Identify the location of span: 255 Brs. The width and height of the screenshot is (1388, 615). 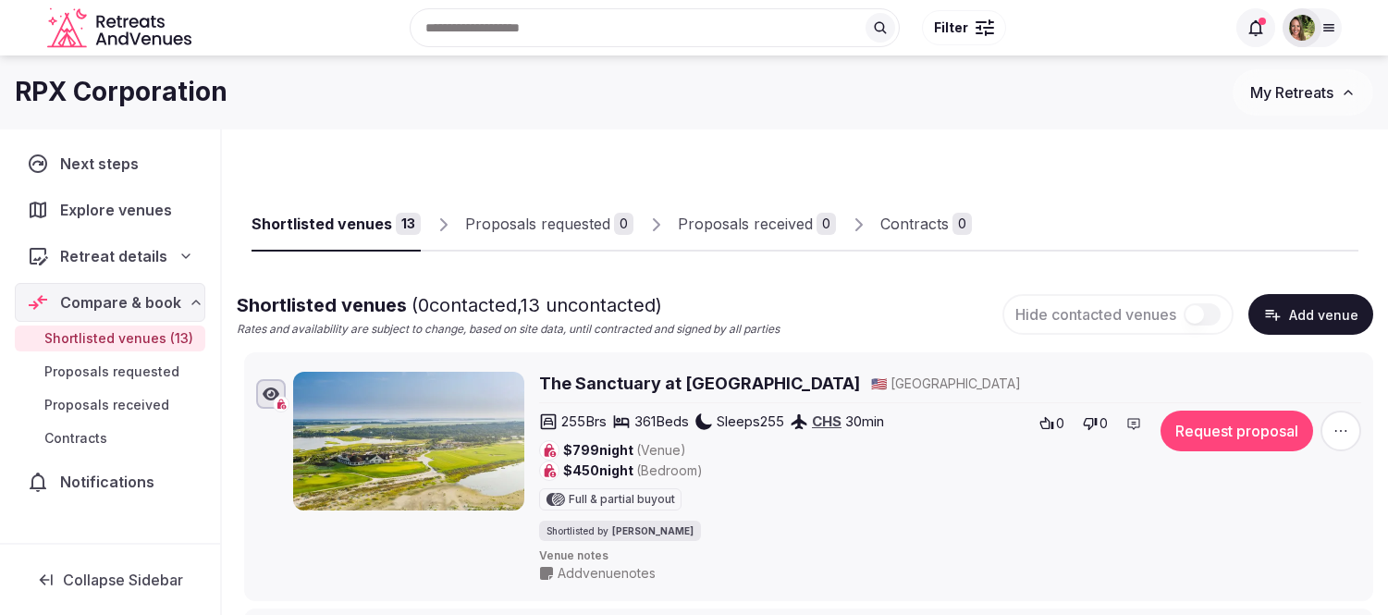
(584, 421).